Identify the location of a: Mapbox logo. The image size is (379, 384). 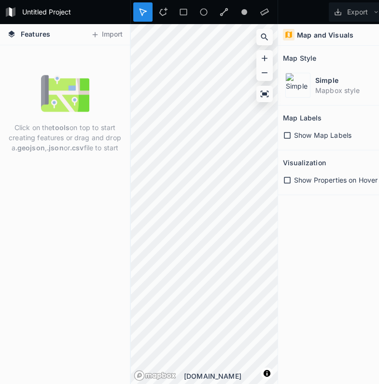
(155, 376).